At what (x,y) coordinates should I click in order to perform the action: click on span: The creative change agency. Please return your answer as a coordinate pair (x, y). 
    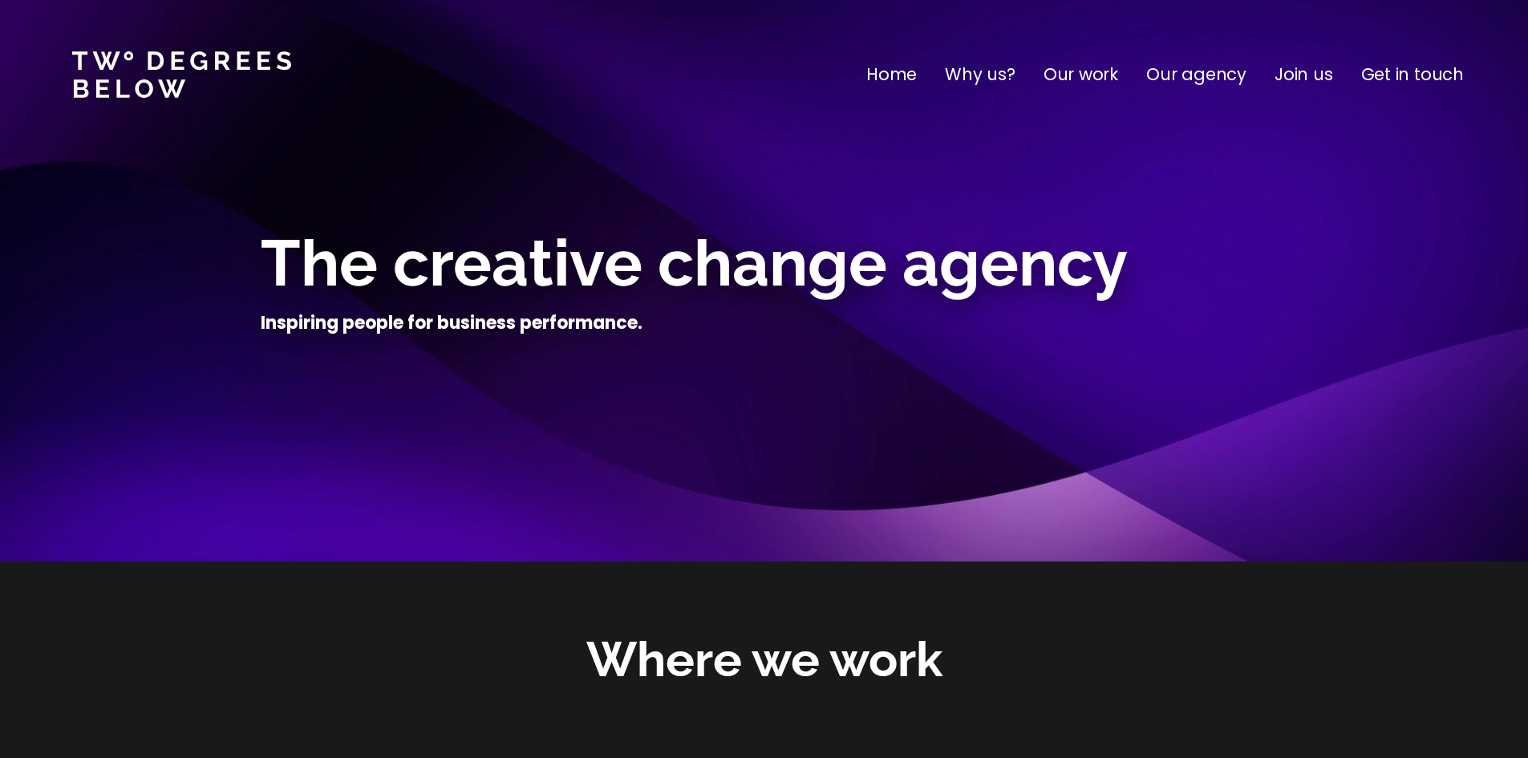
    Looking at the image, I should click on (694, 263).